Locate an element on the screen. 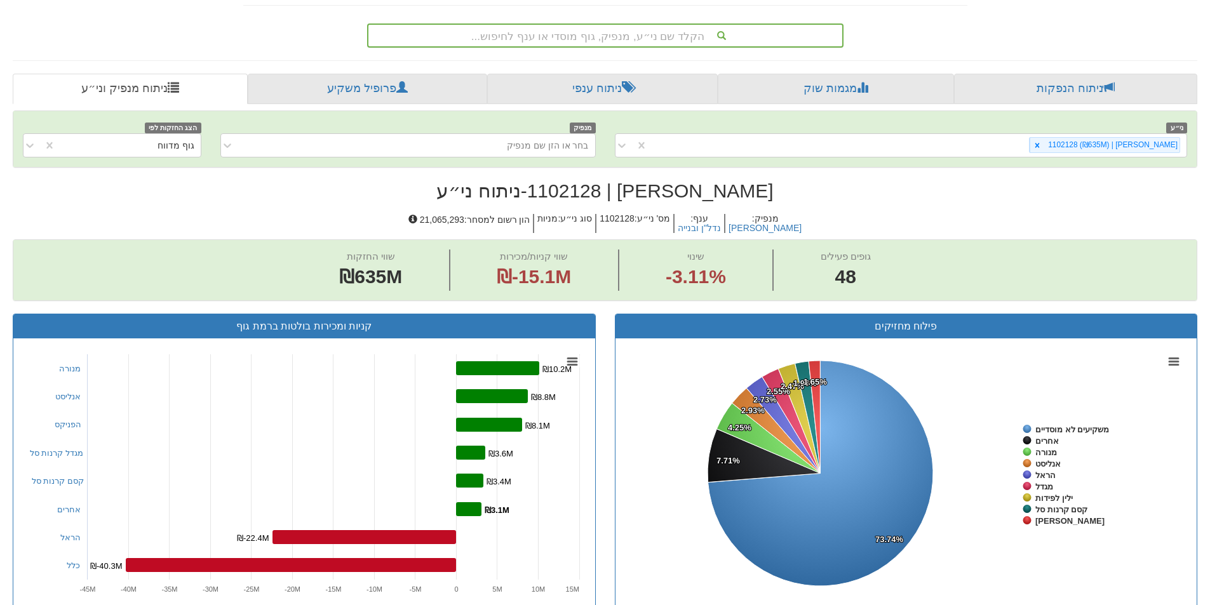  span: ₪-15.1M is located at coordinates (534, 276).